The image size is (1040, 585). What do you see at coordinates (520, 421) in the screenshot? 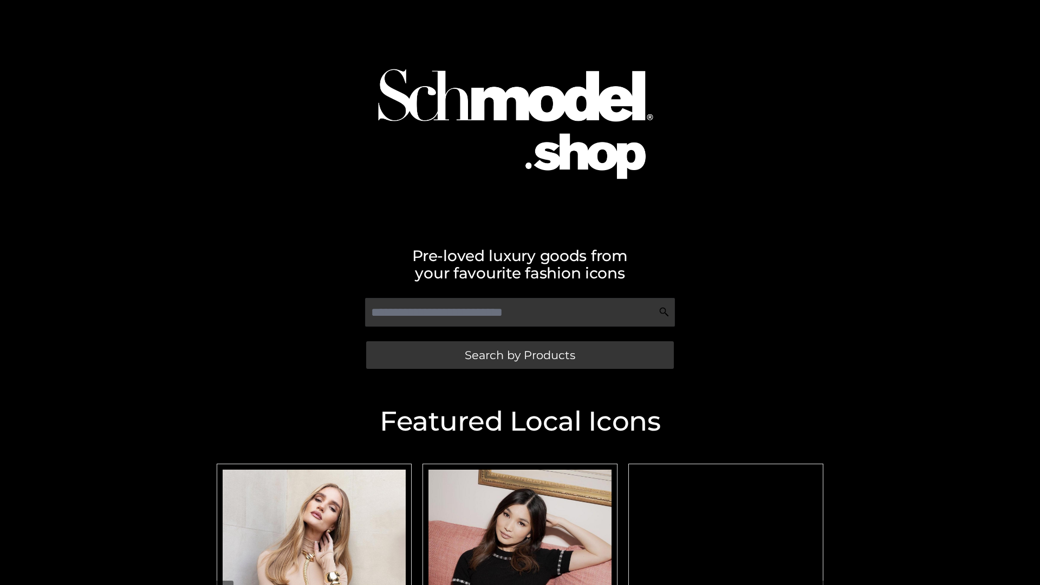
I see `h2: Featured Local Icons​` at bounding box center [520, 421].